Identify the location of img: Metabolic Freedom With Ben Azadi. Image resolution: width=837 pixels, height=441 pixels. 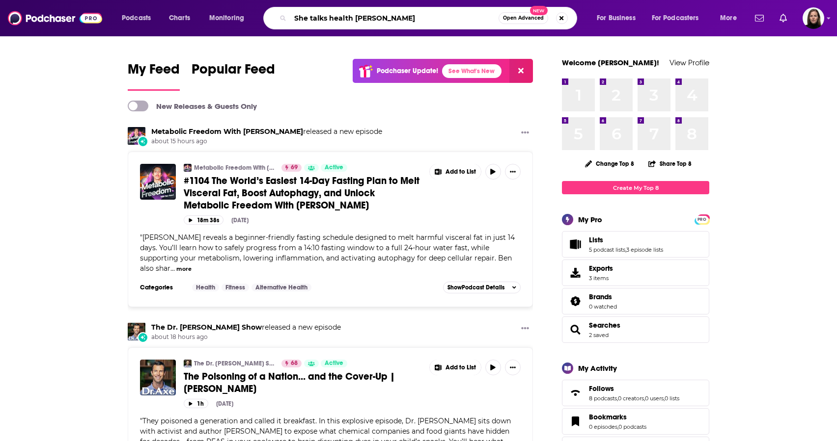
(188, 168).